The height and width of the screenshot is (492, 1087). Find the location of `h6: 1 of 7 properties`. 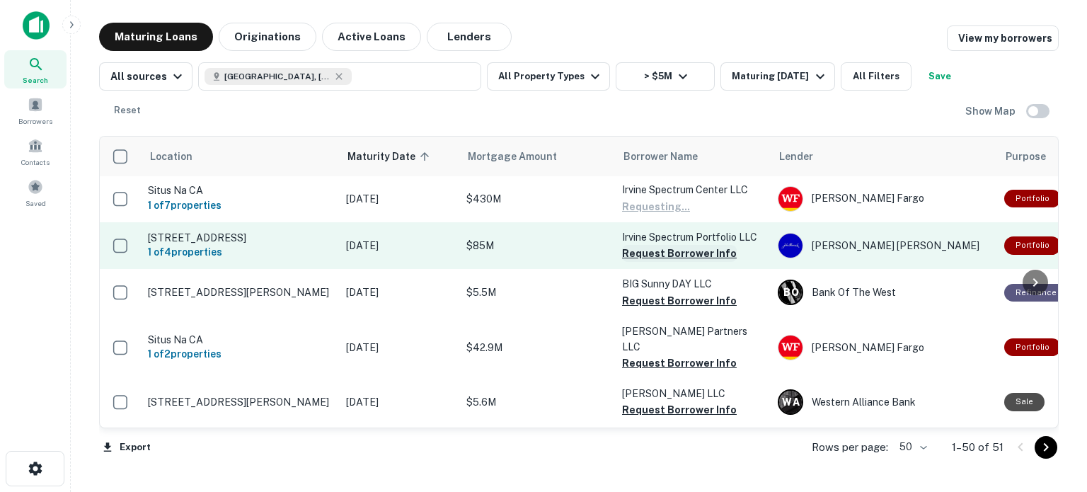

h6: 1 of 7 properties is located at coordinates (240, 205).